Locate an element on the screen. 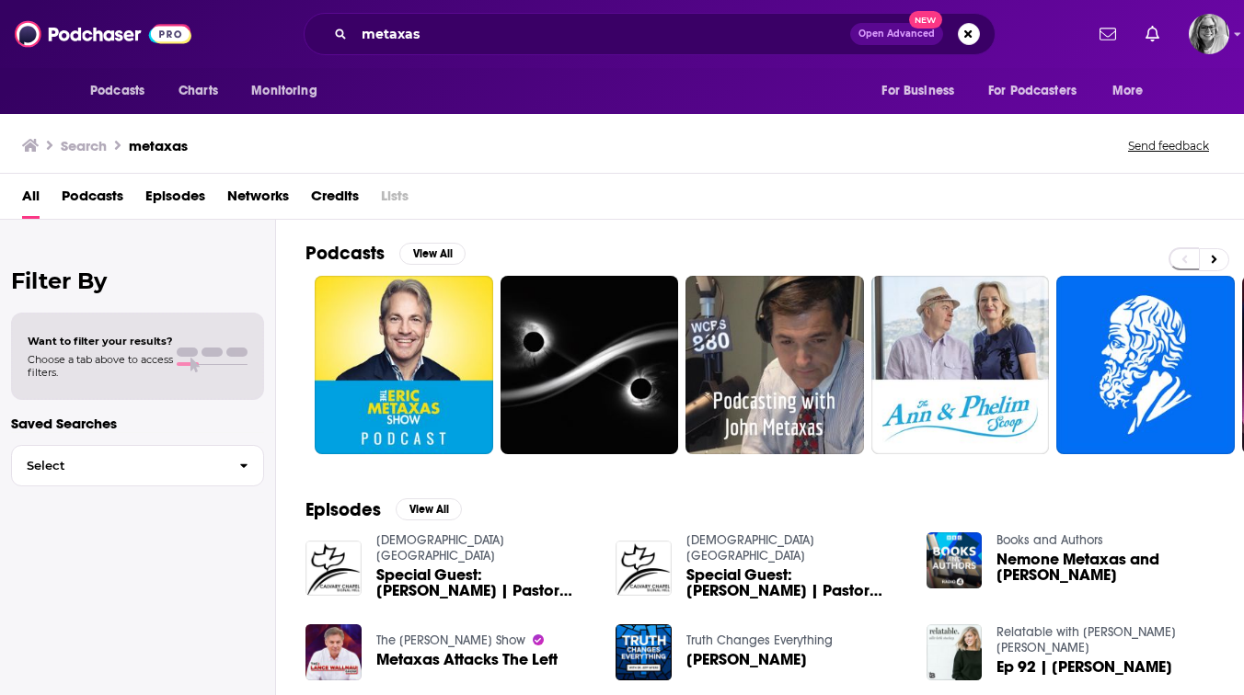  span: Lists is located at coordinates (395, 200).